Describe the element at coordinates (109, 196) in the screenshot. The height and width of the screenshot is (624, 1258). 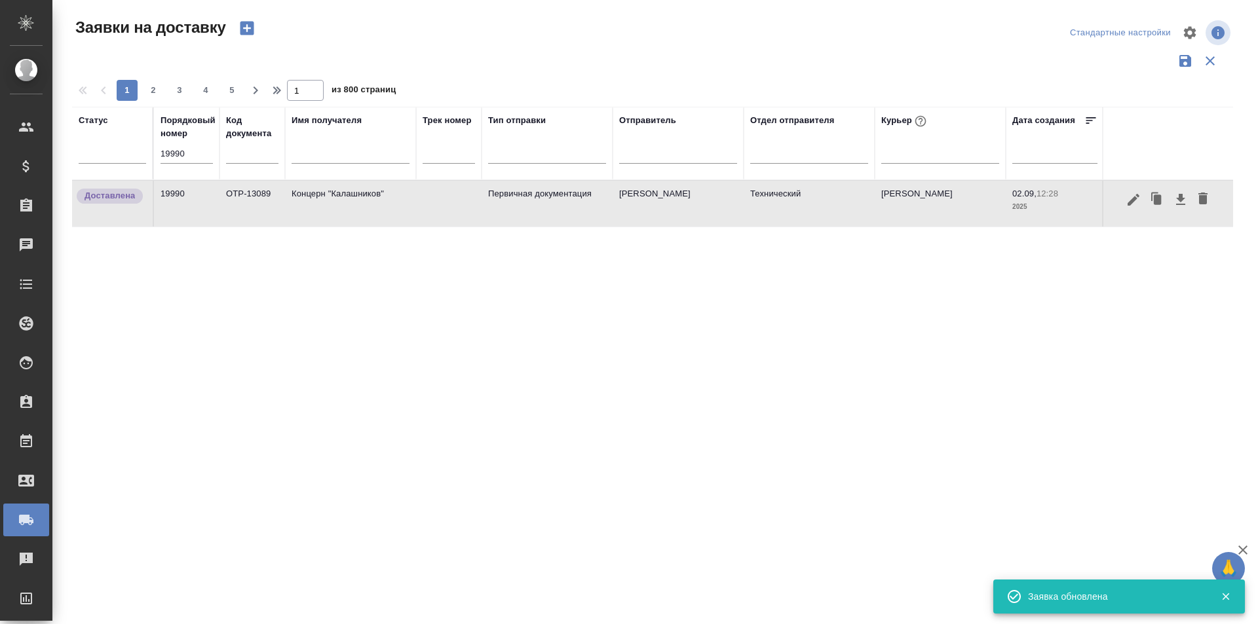
I see `p: Доставлена` at that location.